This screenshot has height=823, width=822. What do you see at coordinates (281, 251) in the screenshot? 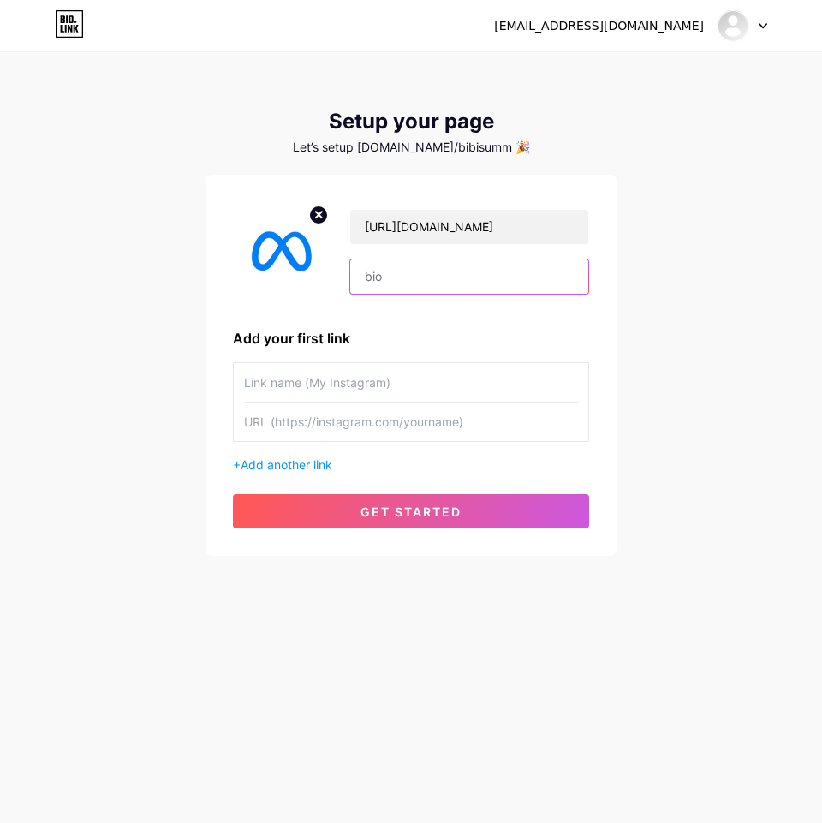
I see `img: profile pic` at bounding box center [281, 251].